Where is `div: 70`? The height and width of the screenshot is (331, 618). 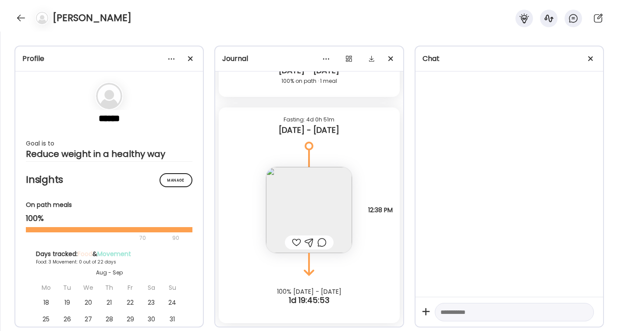 div: 70 is located at coordinates (98, 238).